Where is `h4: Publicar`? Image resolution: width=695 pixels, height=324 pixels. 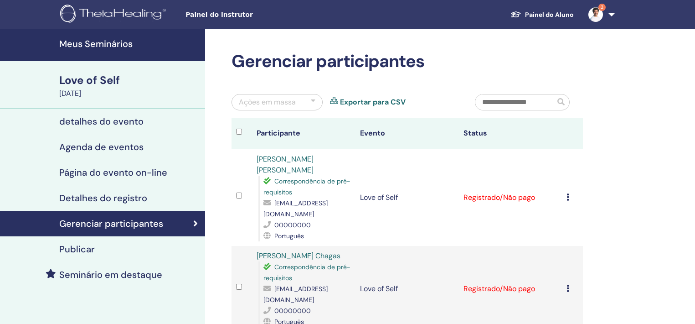
h4: Publicar is located at coordinates (77, 249).